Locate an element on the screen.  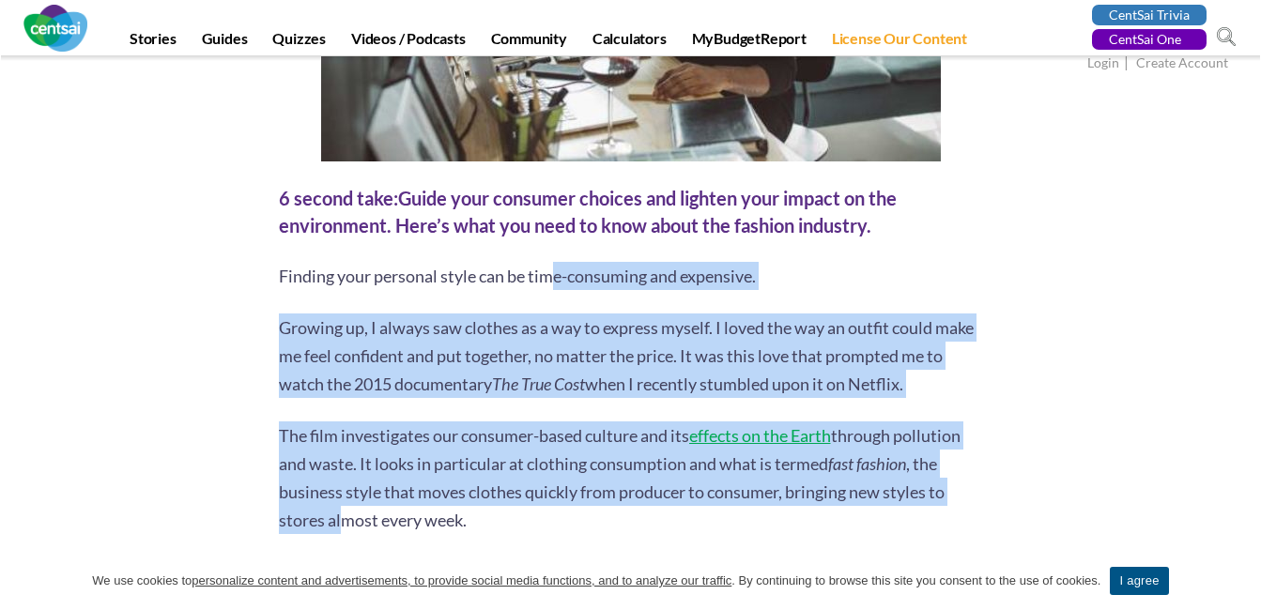
span: The True Cost is located at coordinates (538, 384).